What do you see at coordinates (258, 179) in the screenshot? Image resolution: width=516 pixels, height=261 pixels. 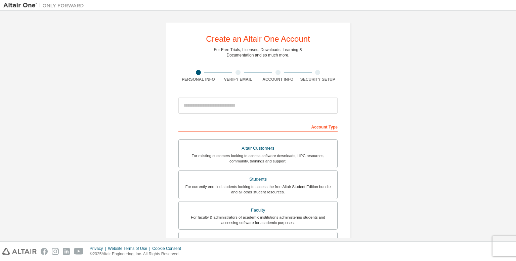 I see `div: Students` at bounding box center [258, 179].